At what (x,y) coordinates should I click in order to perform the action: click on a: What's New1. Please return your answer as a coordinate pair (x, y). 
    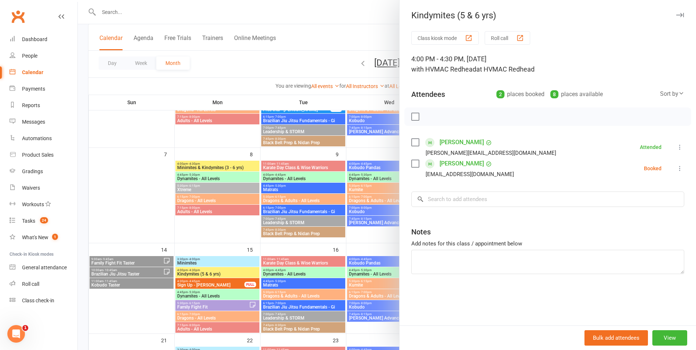
    Looking at the image, I should click on (43, 237).